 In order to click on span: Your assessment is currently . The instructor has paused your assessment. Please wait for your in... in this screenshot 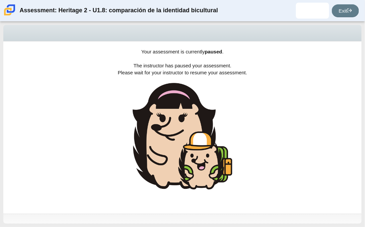, I will do `click(182, 62)`.